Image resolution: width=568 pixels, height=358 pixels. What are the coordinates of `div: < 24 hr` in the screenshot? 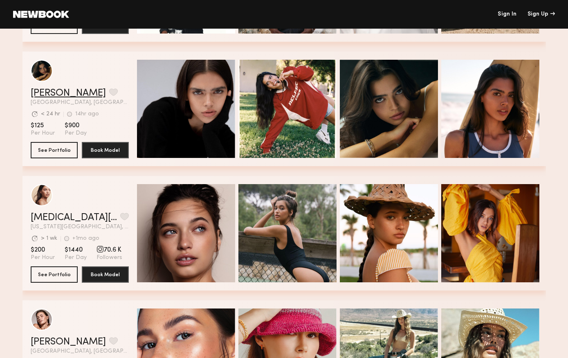 It's located at (50, 114).